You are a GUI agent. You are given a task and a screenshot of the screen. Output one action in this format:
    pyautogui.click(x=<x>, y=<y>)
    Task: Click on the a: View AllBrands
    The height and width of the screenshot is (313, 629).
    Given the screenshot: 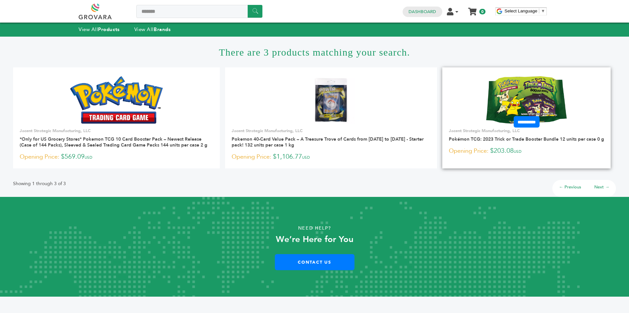 What is the action you would take?
    pyautogui.click(x=153, y=29)
    